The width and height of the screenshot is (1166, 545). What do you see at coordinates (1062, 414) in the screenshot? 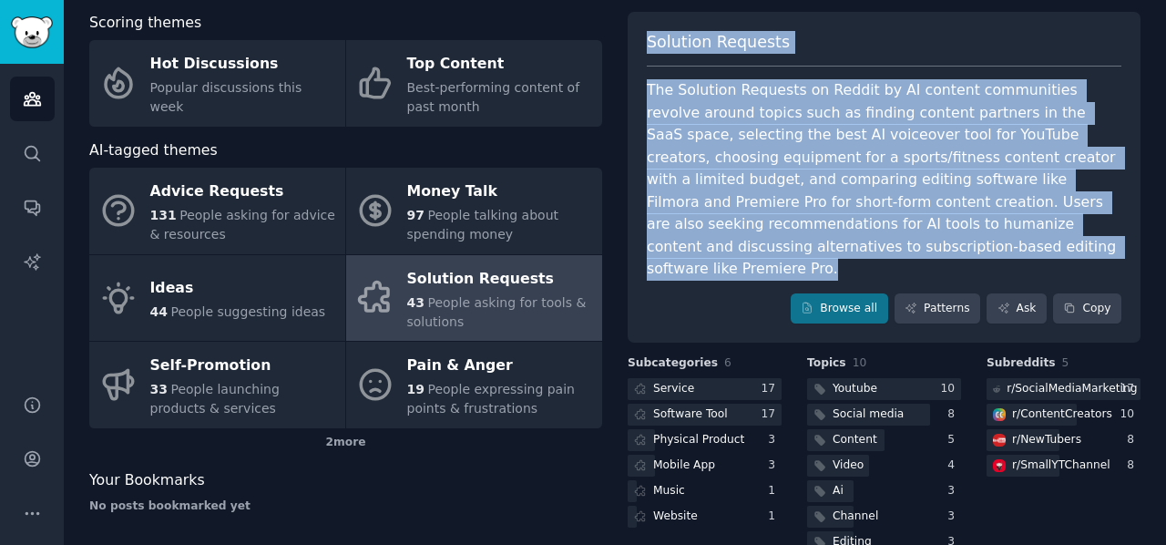
I see `div: r/ ContentCreators` at bounding box center [1062, 414].